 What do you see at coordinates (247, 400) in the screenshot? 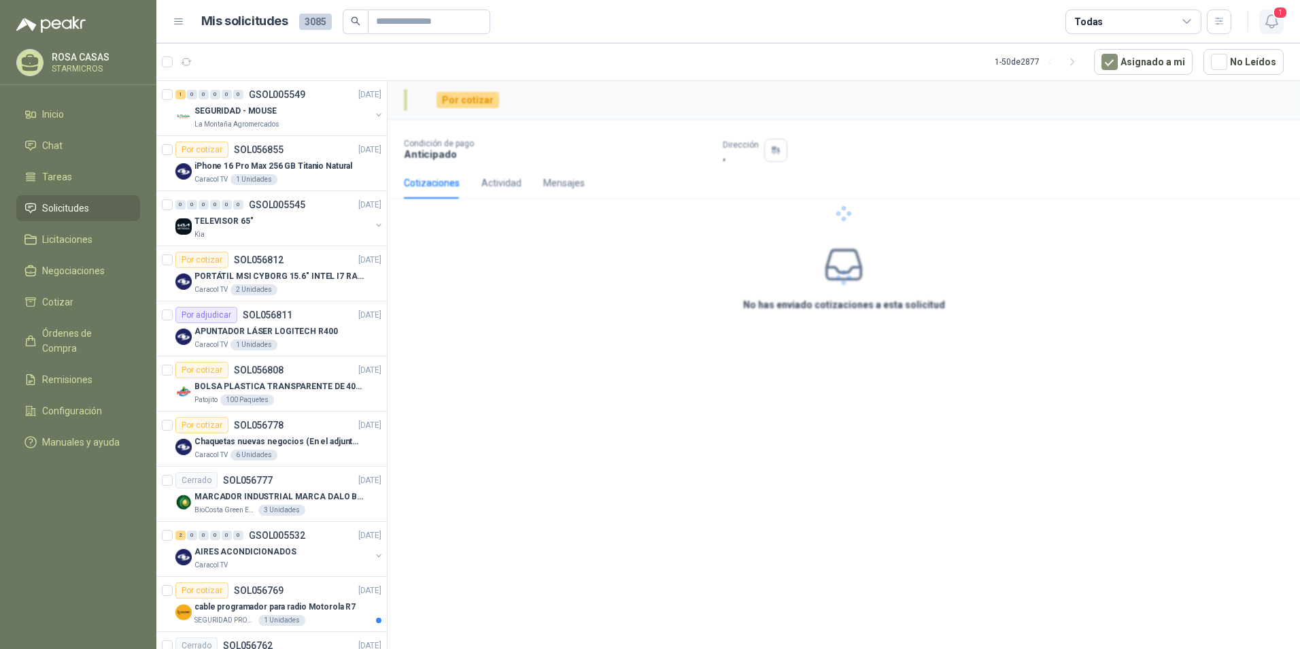
I see `div: 100 Paquetes` at bounding box center [247, 400].